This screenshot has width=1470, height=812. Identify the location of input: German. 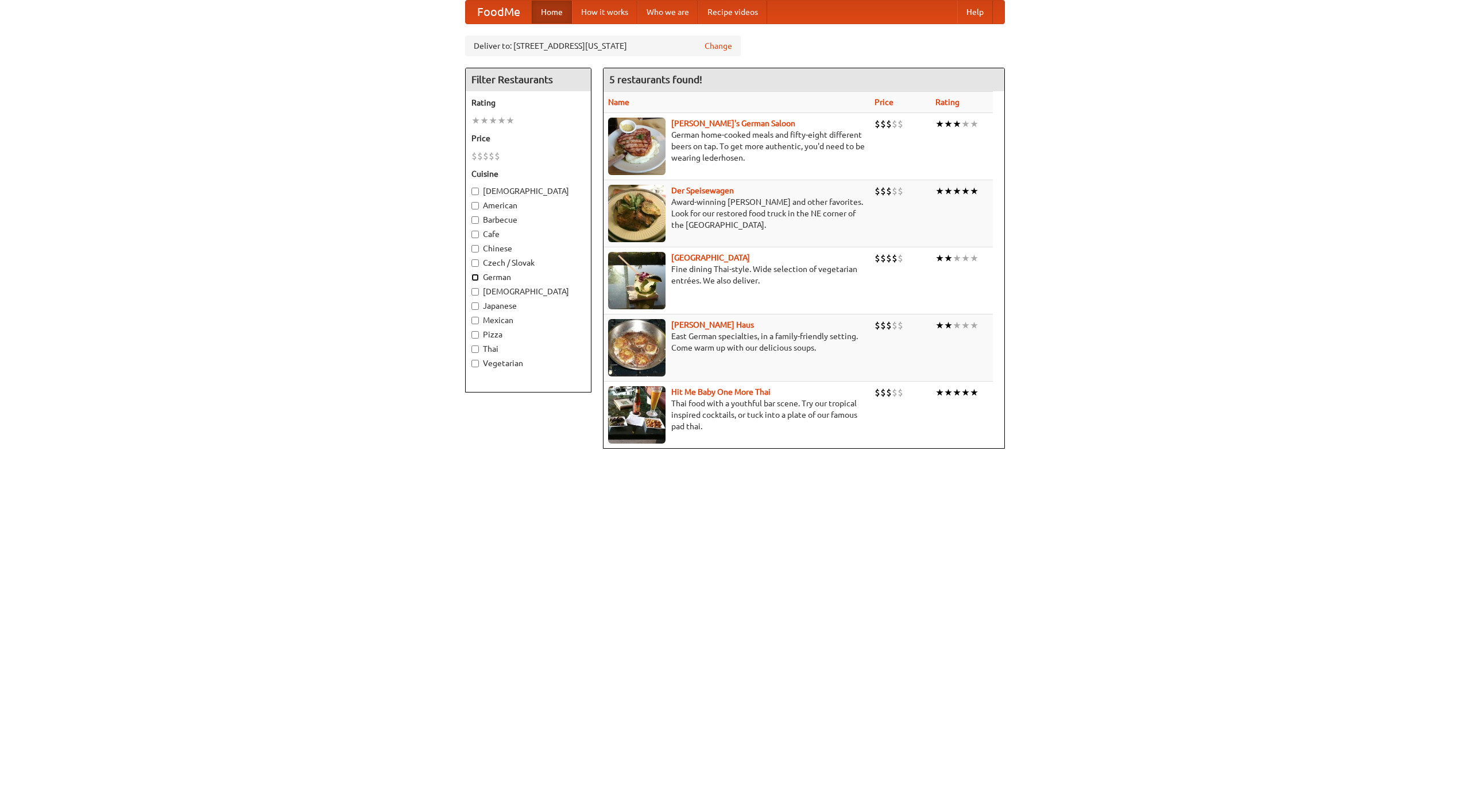
(475, 277).